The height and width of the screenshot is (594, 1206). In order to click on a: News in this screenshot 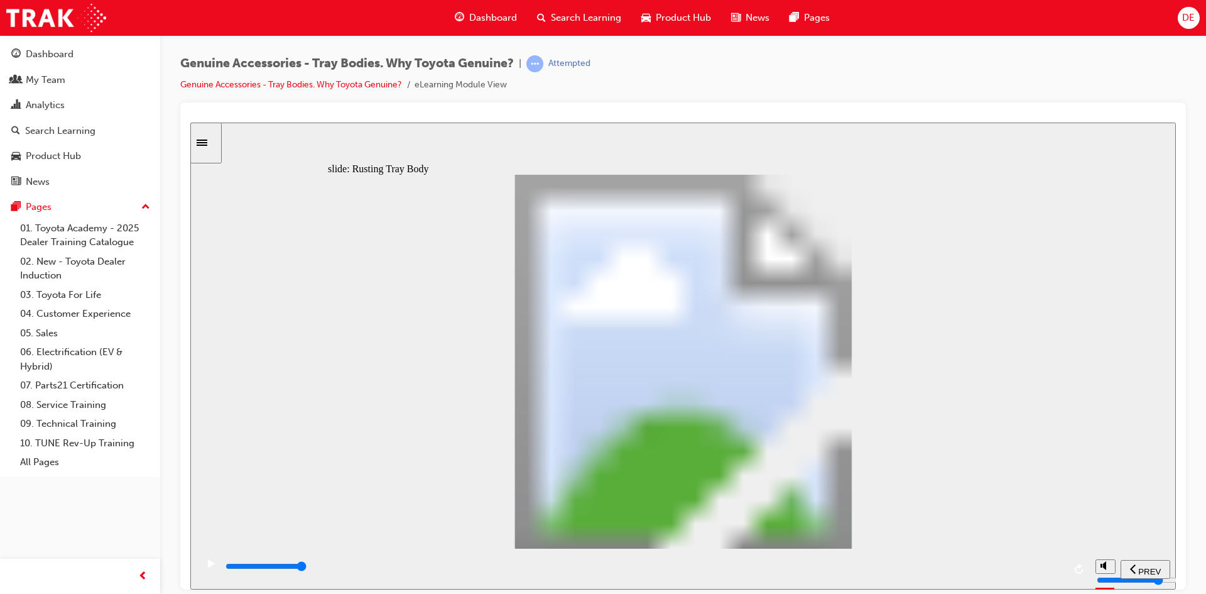, I will do `click(80, 182)`.